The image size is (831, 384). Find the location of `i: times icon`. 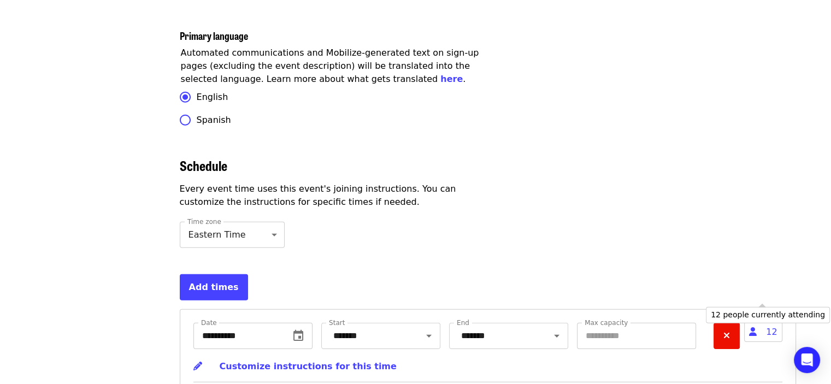

i: times icon is located at coordinates (727, 336).